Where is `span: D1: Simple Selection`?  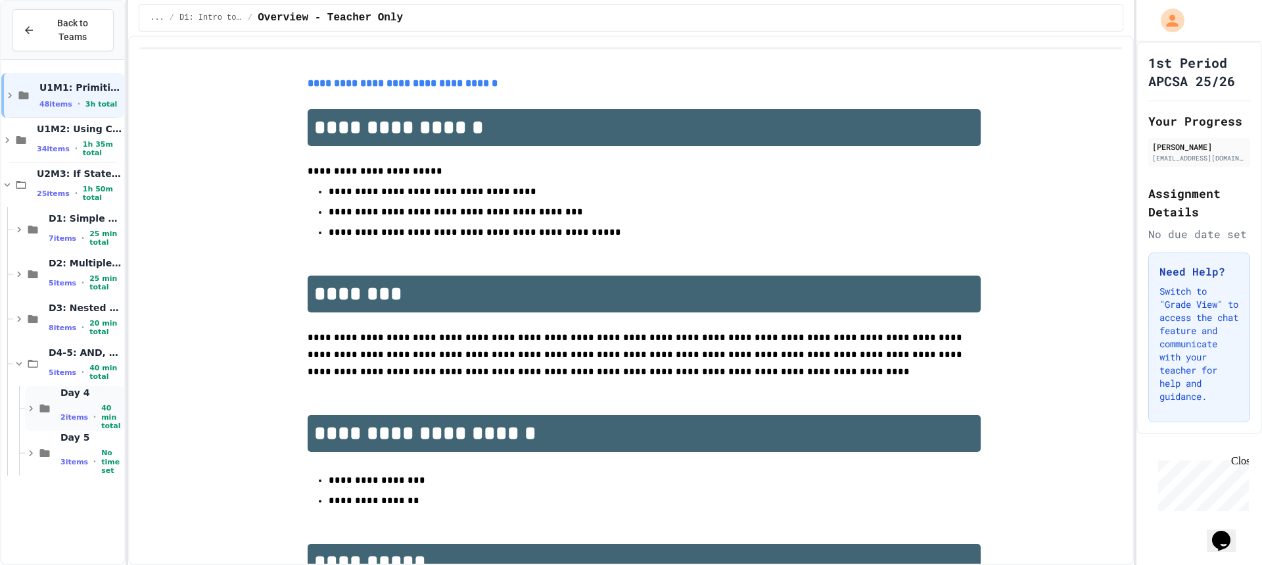 span: D1: Simple Selection is located at coordinates (85, 218).